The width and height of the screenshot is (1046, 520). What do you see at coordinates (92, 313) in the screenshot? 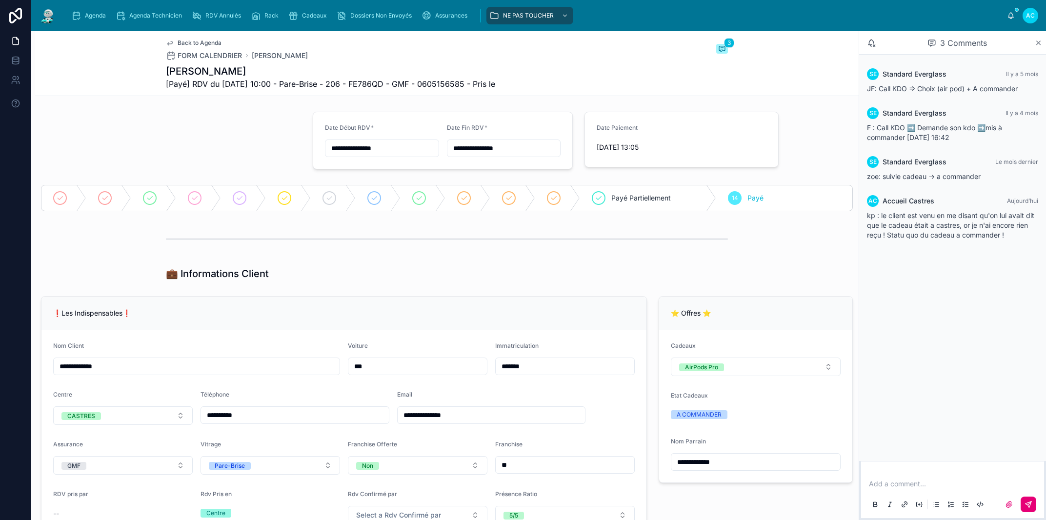
I see `span: ❗Les Indispensables❗` at bounding box center [92, 313].